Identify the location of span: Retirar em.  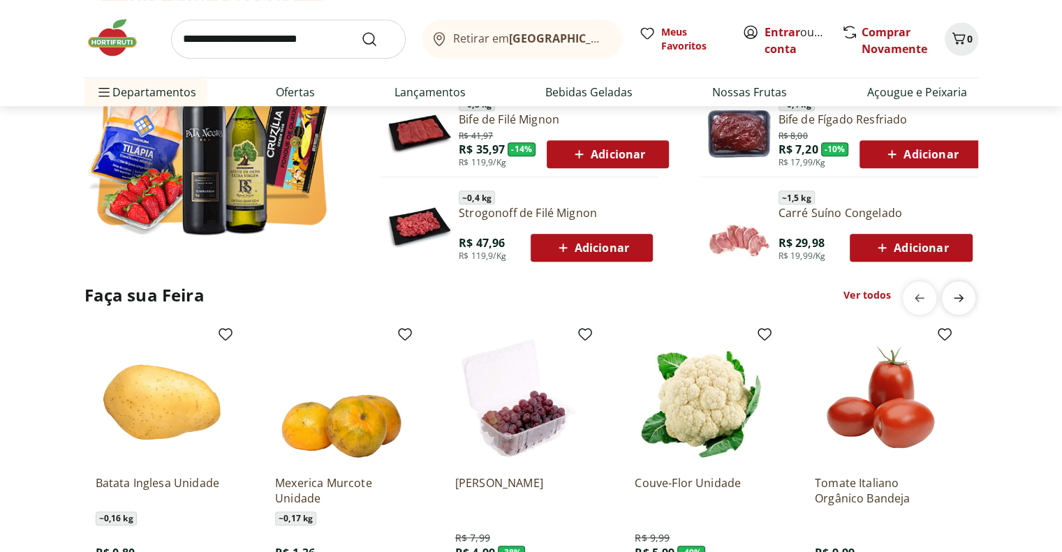
(530, 38).